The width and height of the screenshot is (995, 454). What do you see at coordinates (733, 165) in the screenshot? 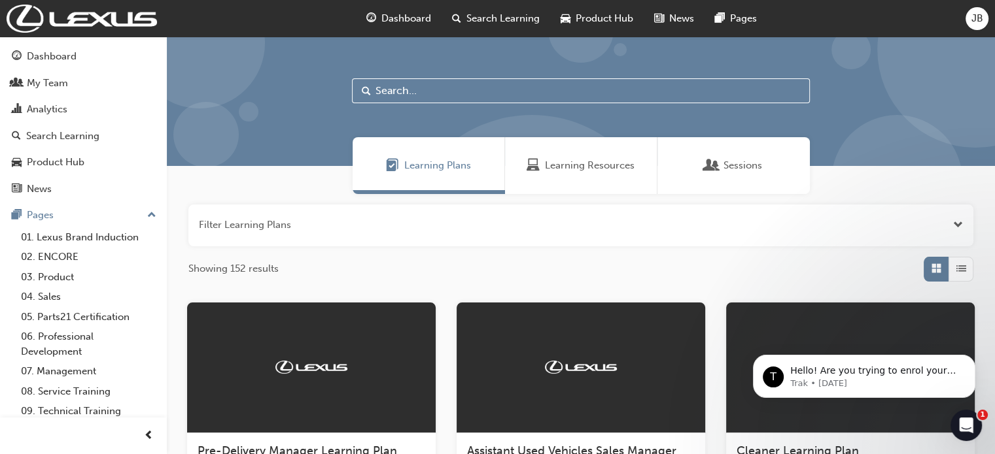
I see `a: SessionsSessions` at bounding box center [733, 165].